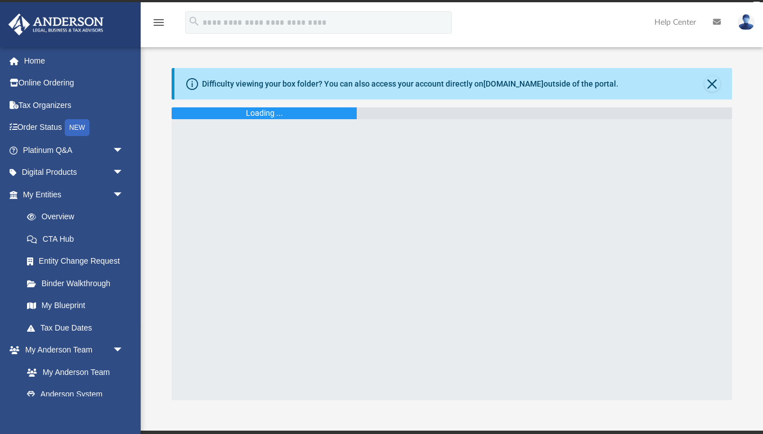 The height and width of the screenshot is (434, 763). What do you see at coordinates (159, 22) in the screenshot?
I see `i: menu` at bounding box center [159, 22].